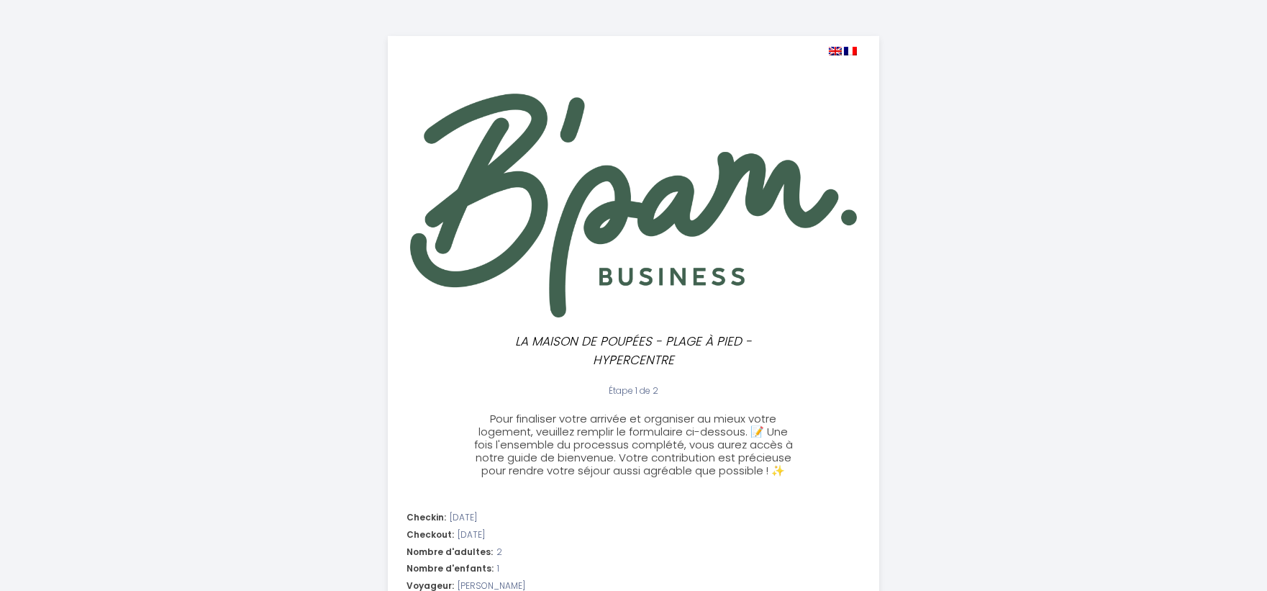 This screenshot has width=1267, height=591. I want to click on span: Étape 1 de 2, so click(633, 390).